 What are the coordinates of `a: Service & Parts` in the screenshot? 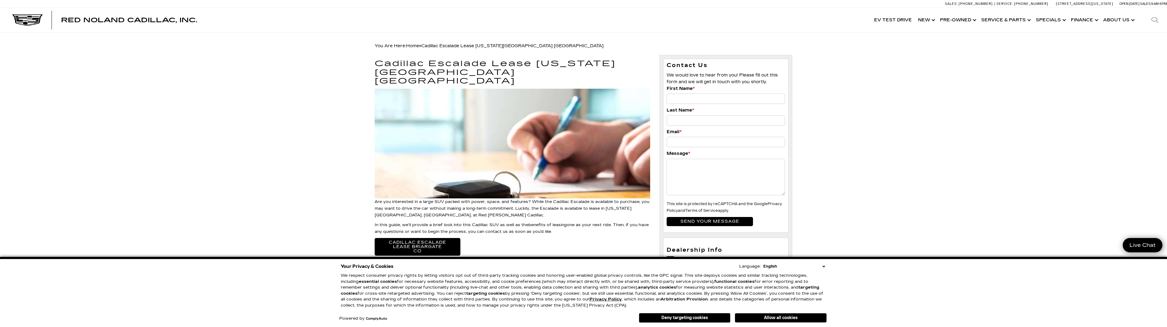 It's located at (1005, 20).